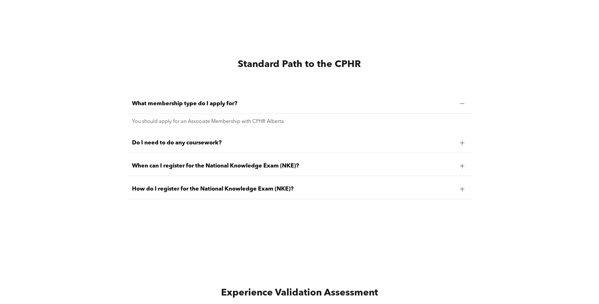  I want to click on span: Standard Path to the CPHR, so click(299, 64).